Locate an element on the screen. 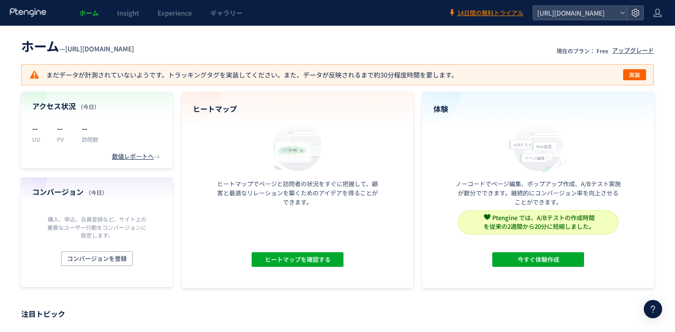 The height and width of the screenshot is (332, 675). span: 14日間の無料トライアル is located at coordinates (490, 13).